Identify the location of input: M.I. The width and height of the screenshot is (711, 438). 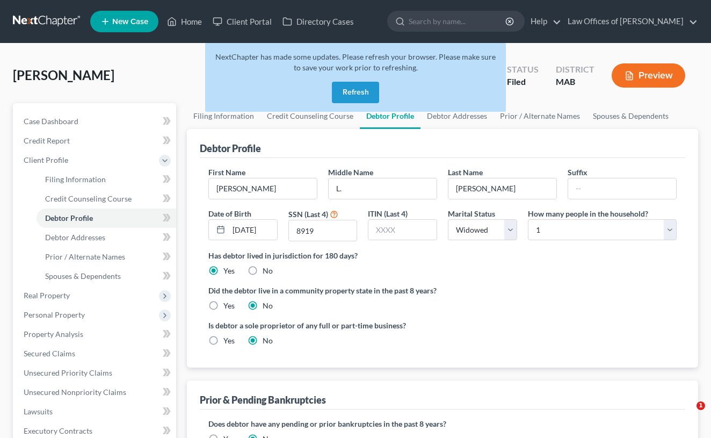
(382, 189).